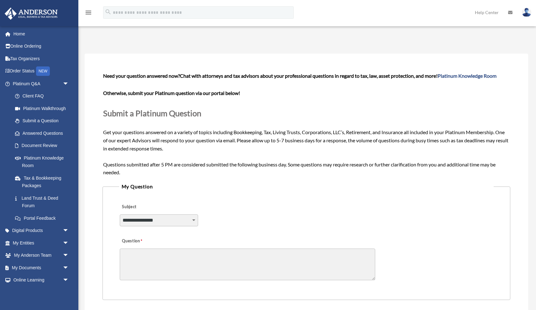 The height and width of the screenshot is (310, 536). Describe the element at coordinates (88, 13) in the screenshot. I see `i: menu` at that location.